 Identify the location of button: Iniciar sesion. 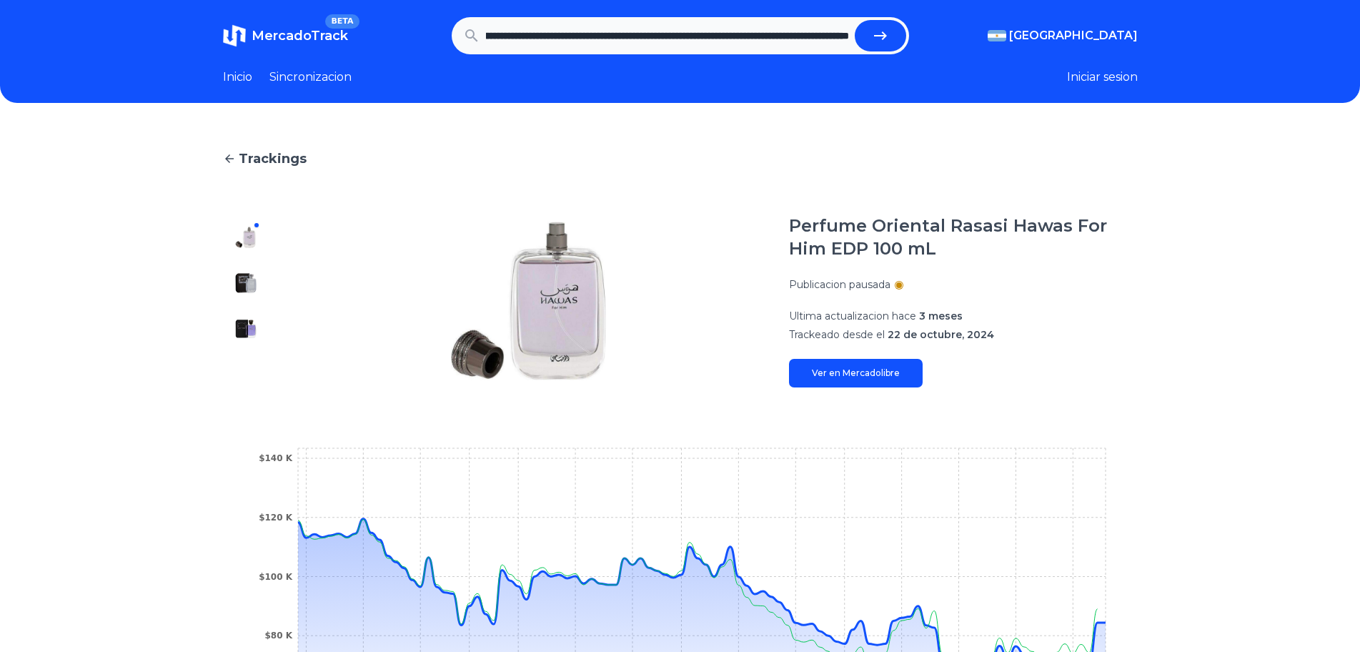
(1102, 77).